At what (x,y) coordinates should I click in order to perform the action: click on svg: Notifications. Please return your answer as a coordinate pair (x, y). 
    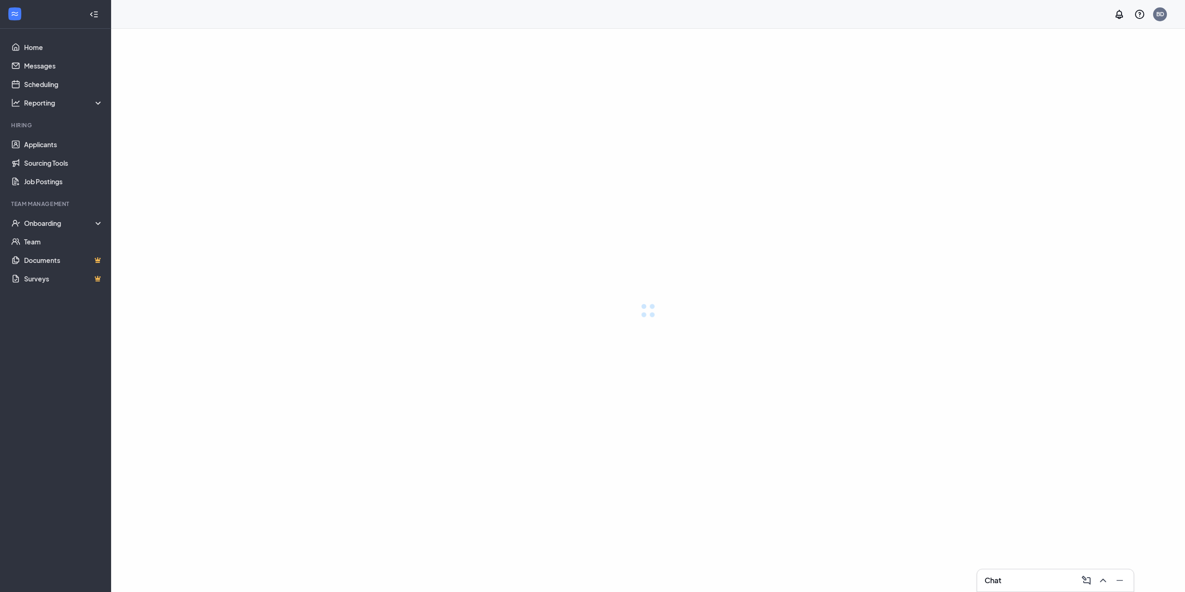
    Looking at the image, I should click on (1119, 14).